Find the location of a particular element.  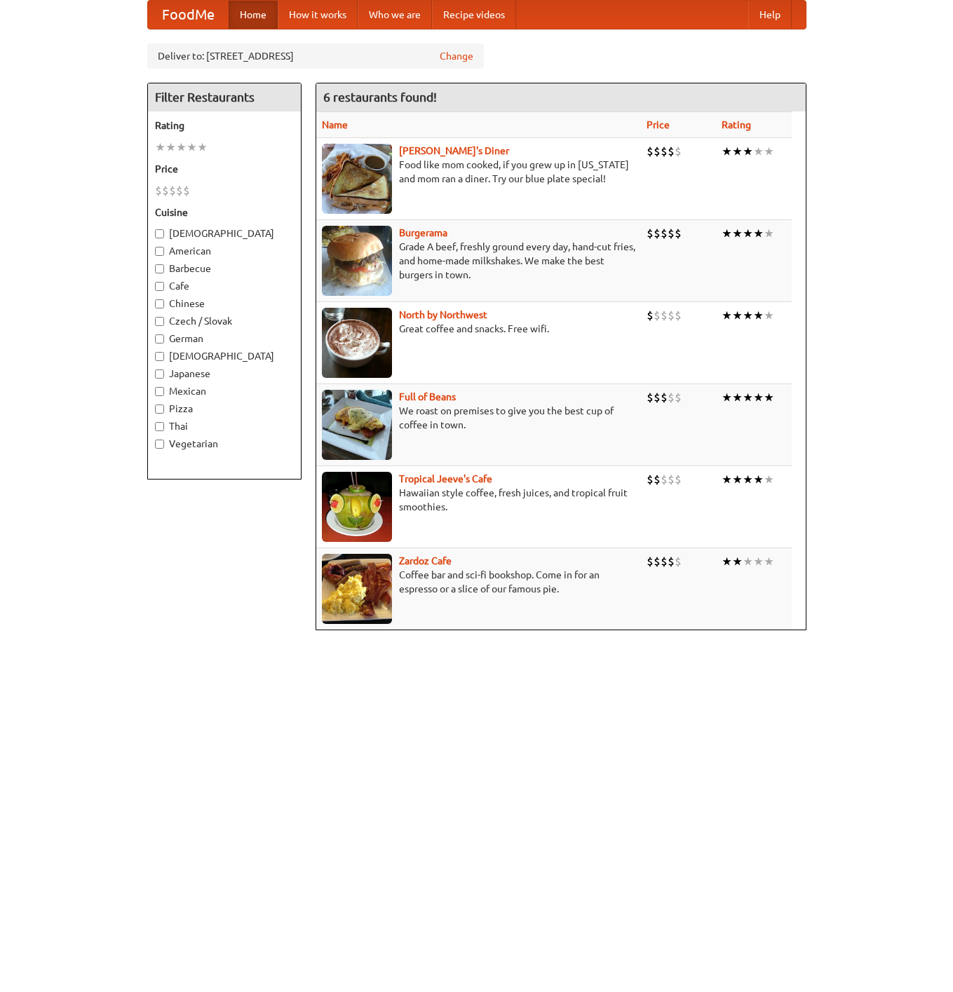

input: Mexican is located at coordinates (159, 391).